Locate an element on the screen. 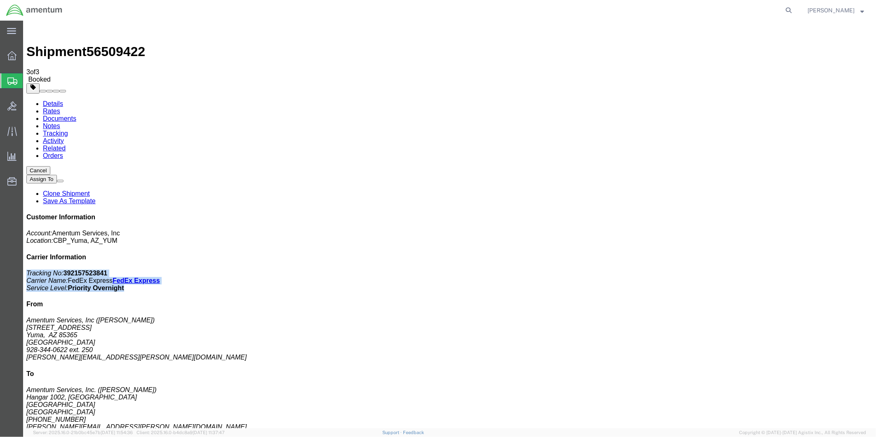 The image size is (876, 437). span: Kenneth Wicker is located at coordinates (831, 10).